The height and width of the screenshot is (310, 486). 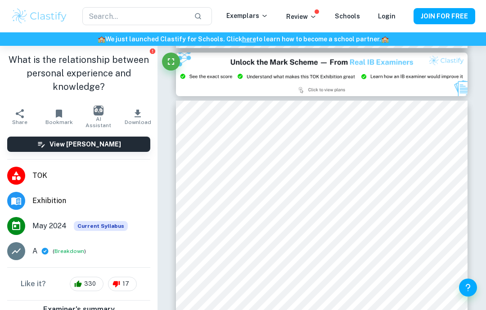 I want to click on div: This exemplar is based on the current syllabus. Feel free to refer to it for inspiration/ideas wh..., so click(x=101, y=226).